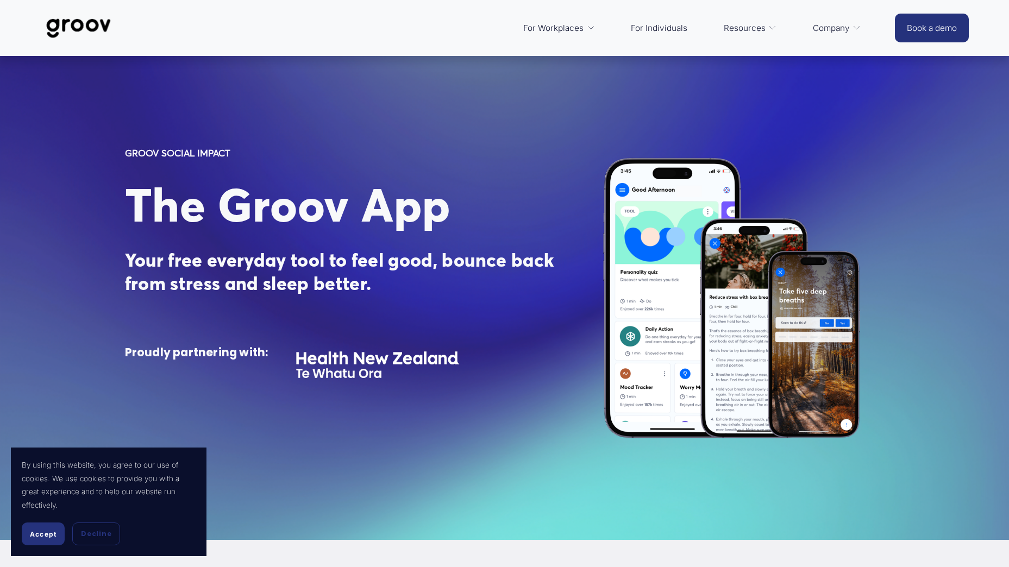  I want to click on strong: Your free everyday tool to feel good, bounce back from stress and sleep better., so click(342, 272).